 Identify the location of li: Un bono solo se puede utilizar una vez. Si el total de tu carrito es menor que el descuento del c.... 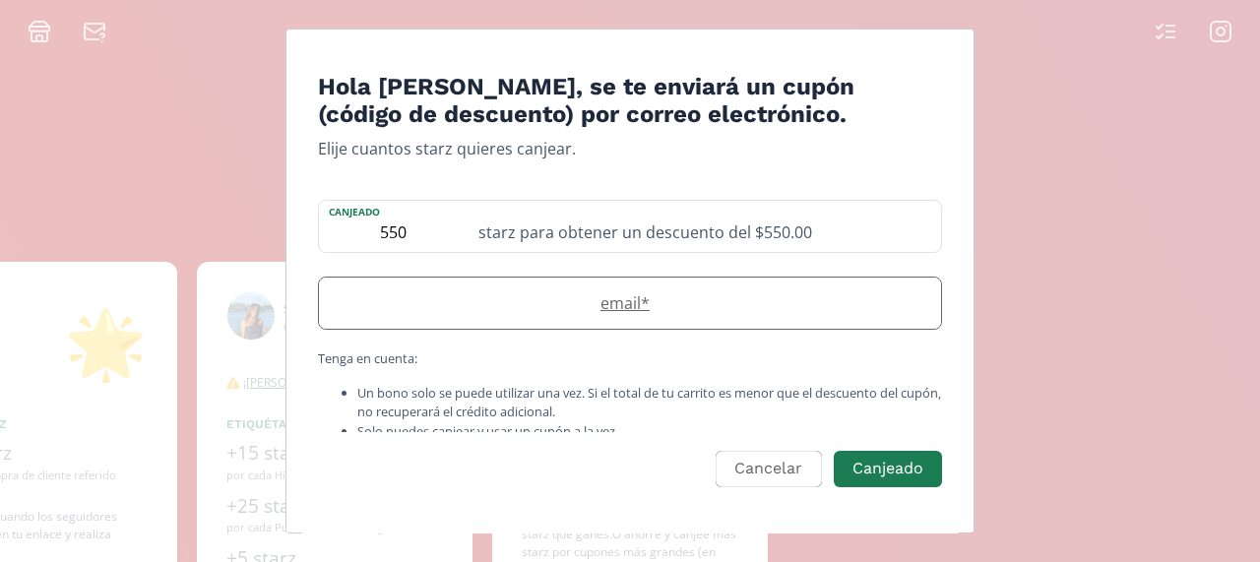
(649, 402).